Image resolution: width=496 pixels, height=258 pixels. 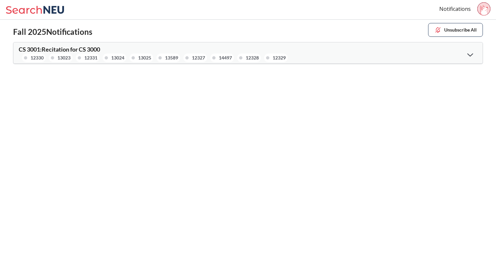 I want to click on h2: Fall 2025 Notifications, so click(x=53, y=32).